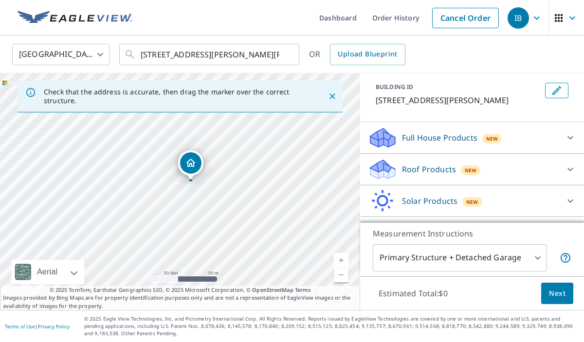 Image resolution: width=584 pixels, height=342 pixels. Describe the element at coordinates (368, 55) in the screenshot. I see `a: Upload Blueprint` at that location.